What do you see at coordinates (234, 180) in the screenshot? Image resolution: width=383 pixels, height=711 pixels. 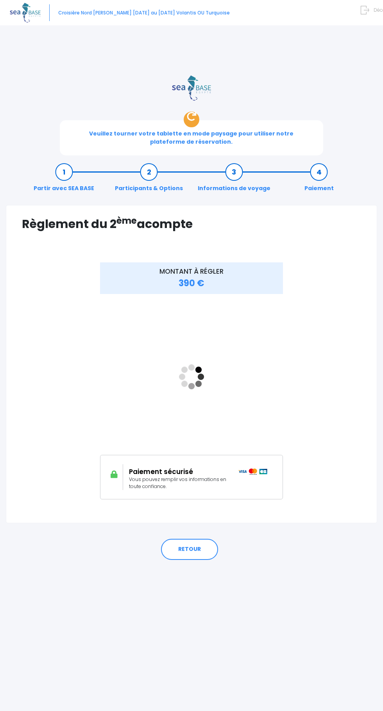 I see `a: Informations de voyage` at bounding box center [234, 180].